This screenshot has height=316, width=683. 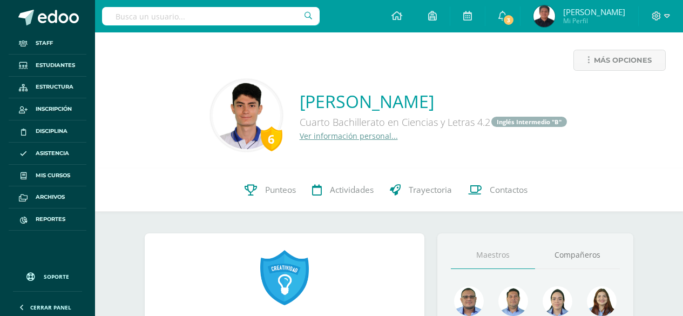 What do you see at coordinates (53, 109) in the screenshot?
I see `span: Inscripción` at bounding box center [53, 109].